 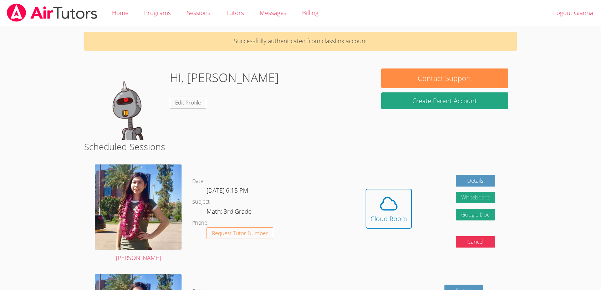 I want to click on button: Request Tutor Number, so click(x=240, y=233).